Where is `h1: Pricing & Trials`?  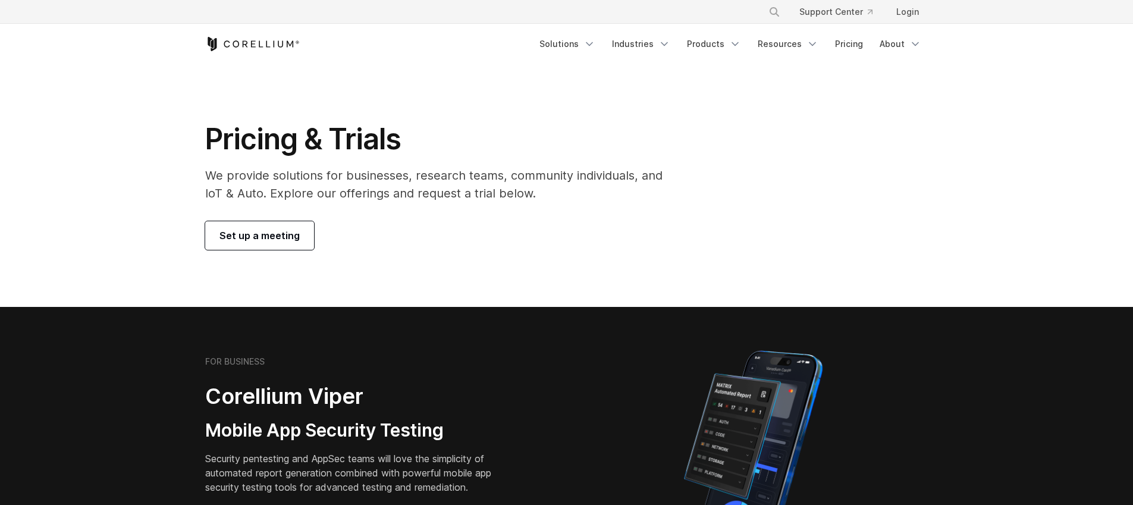 h1: Pricing & Trials is located at coordinates (442, 139).